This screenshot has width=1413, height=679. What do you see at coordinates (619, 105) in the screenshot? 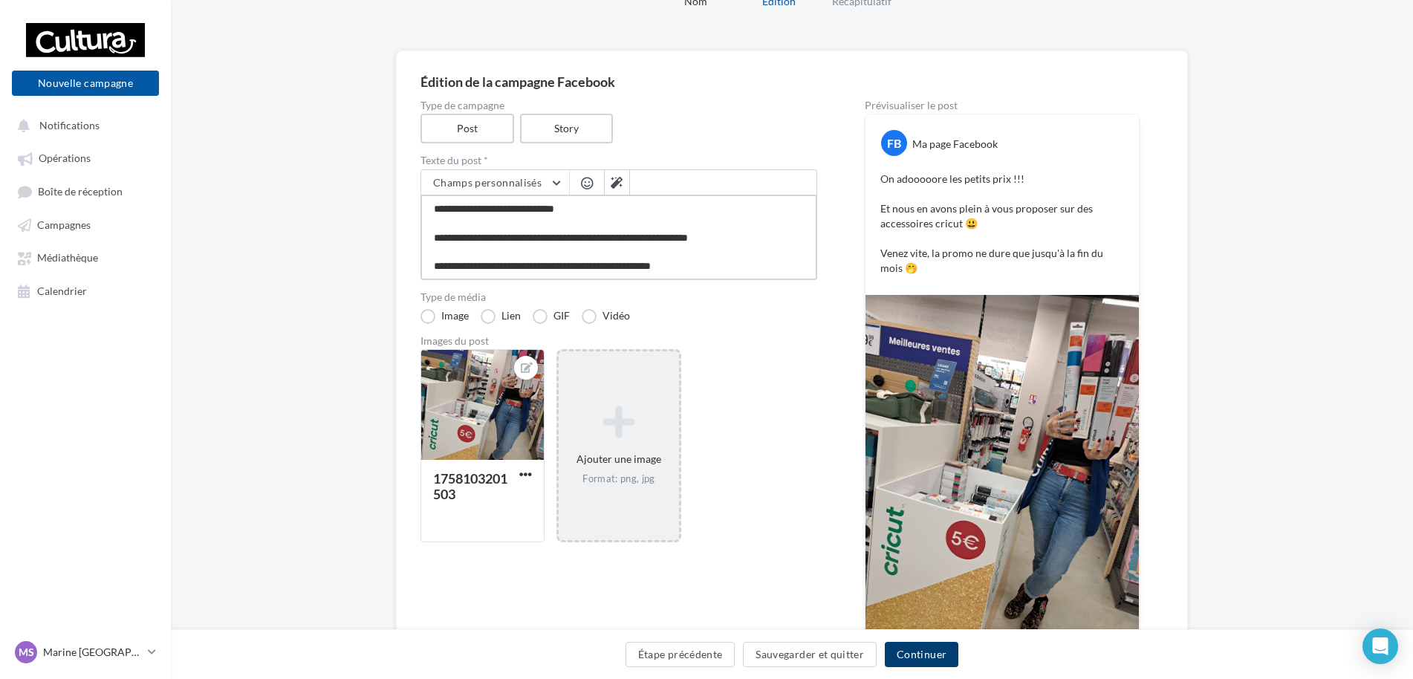
I see `label: Type de campagne` at bounding box center [619, 105].